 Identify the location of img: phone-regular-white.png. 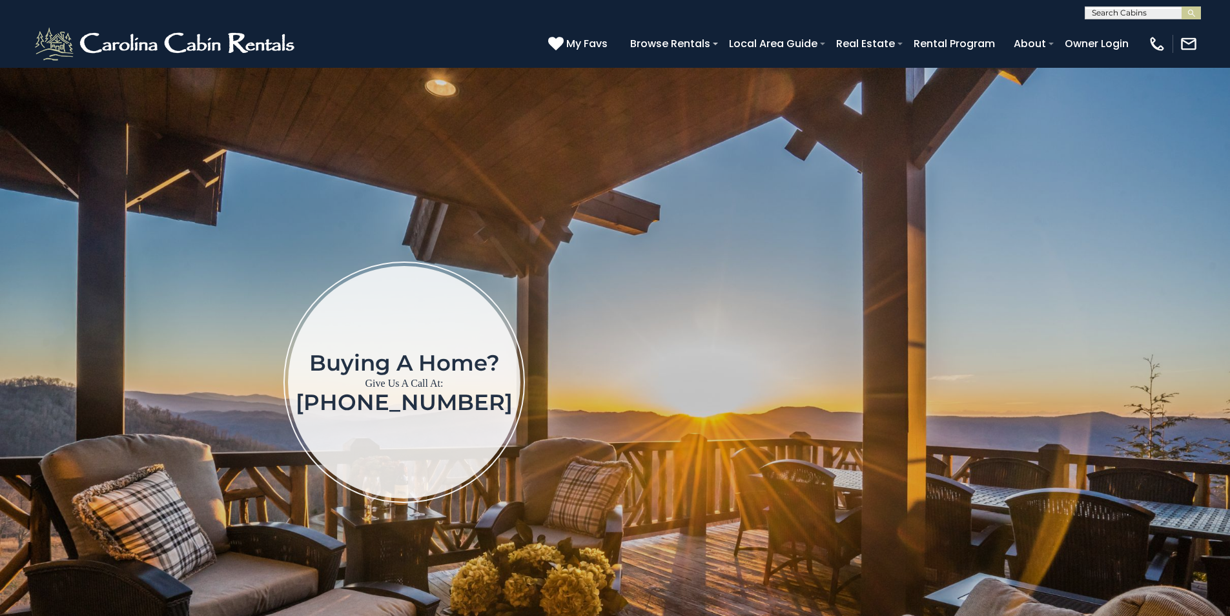
(1157, 44).